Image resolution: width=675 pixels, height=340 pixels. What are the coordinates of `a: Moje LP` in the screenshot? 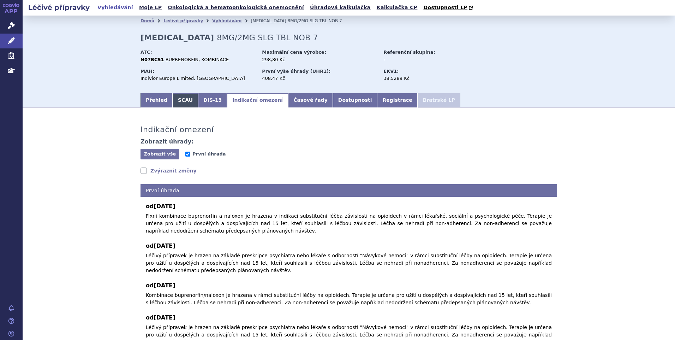 It's located at (150, 7).